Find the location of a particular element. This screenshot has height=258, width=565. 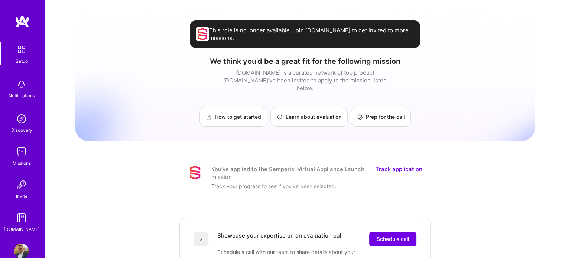

a: Prep for the call is located at coordinates (381, 117).